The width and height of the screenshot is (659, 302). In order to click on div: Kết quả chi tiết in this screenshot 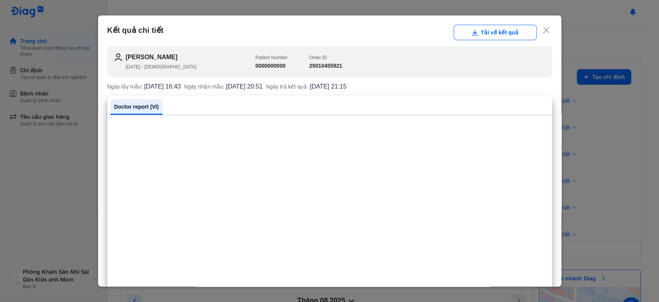, I will do `click(330, 32)`.